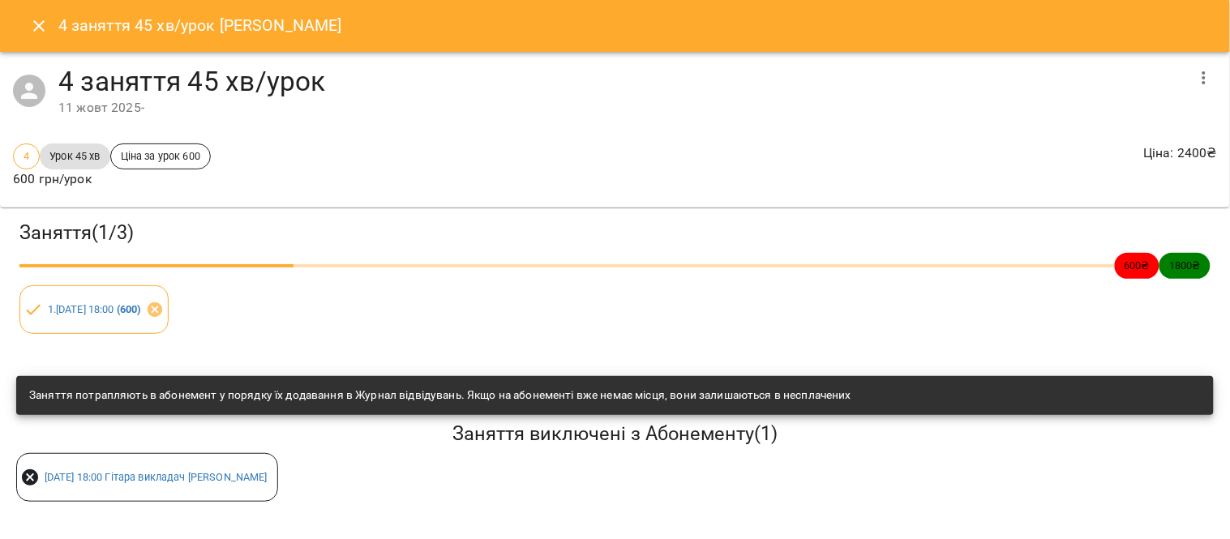 The width and height of the screenshot is (1230, 539). I want to click on p: 600 грн/урок, so click(112, 179).